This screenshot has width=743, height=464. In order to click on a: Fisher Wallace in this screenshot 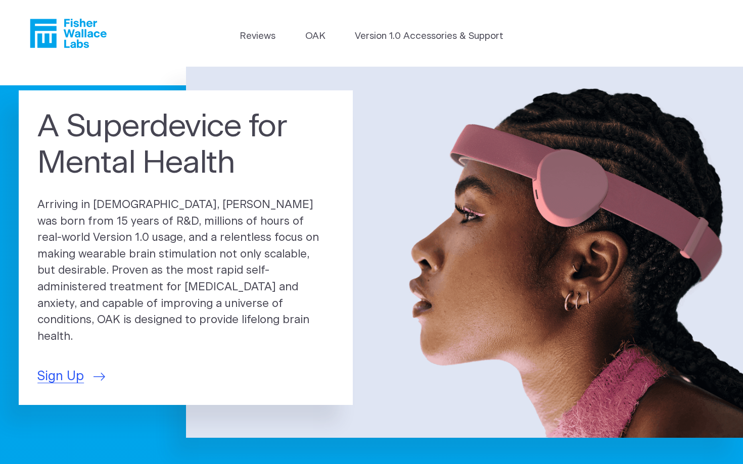, I will do `click(68, 33)`.